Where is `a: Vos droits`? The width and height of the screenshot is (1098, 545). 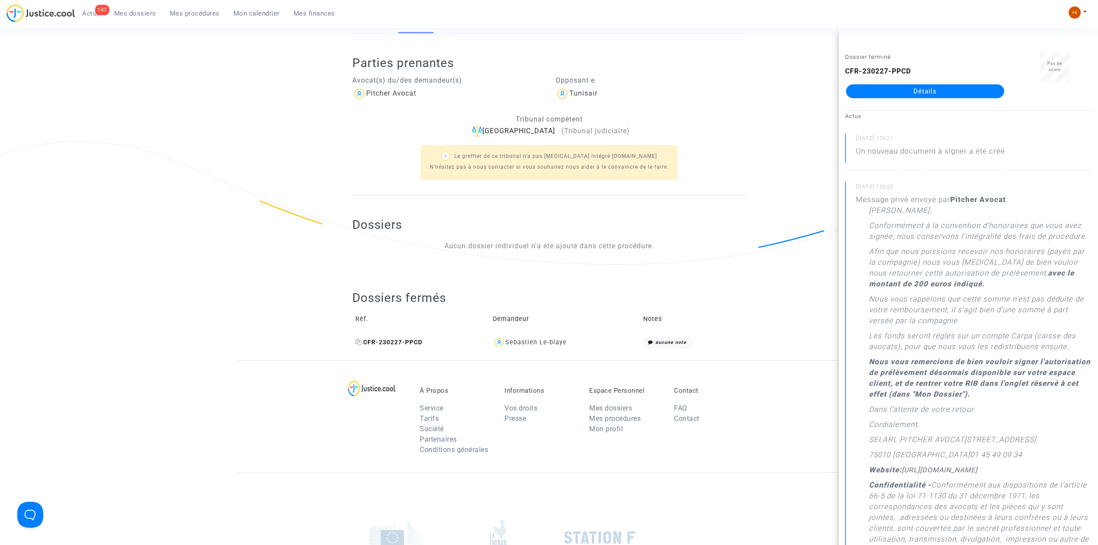
a: Vos droits is located at coordinates (521, 408).